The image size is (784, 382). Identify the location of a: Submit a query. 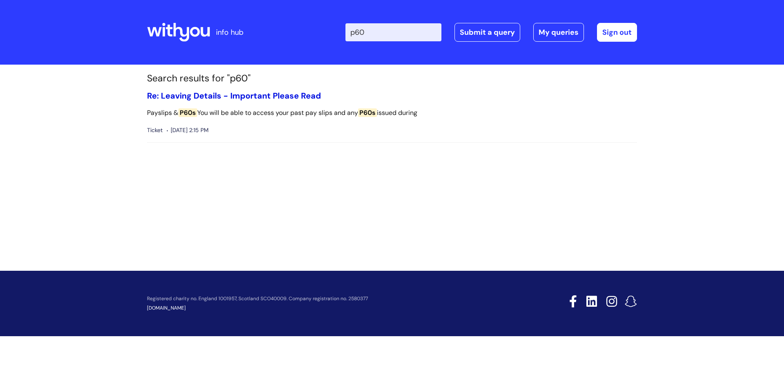
(487, 32).